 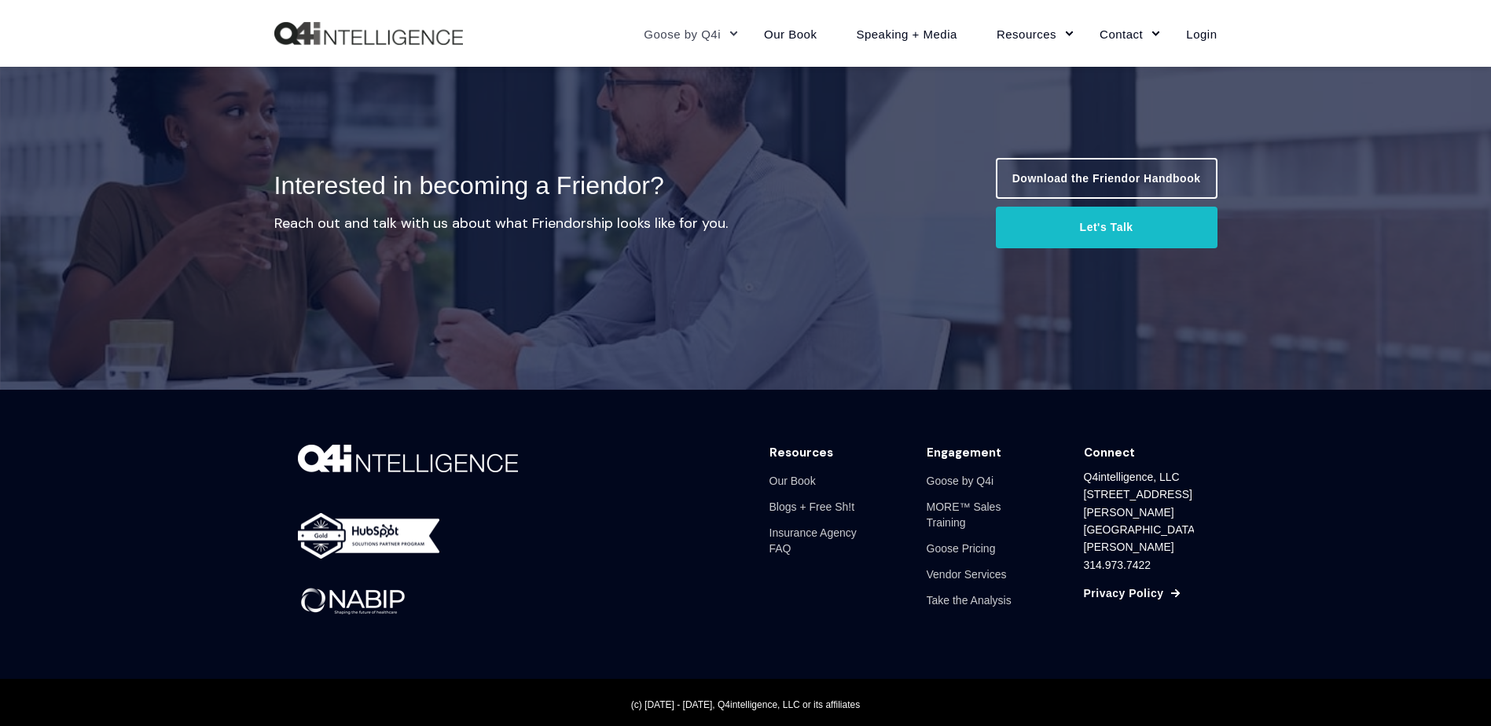 What do you see at coordinates (369, 34) in the screenshot?
I see `a: Back to Home` at bounding box center [369, 34].